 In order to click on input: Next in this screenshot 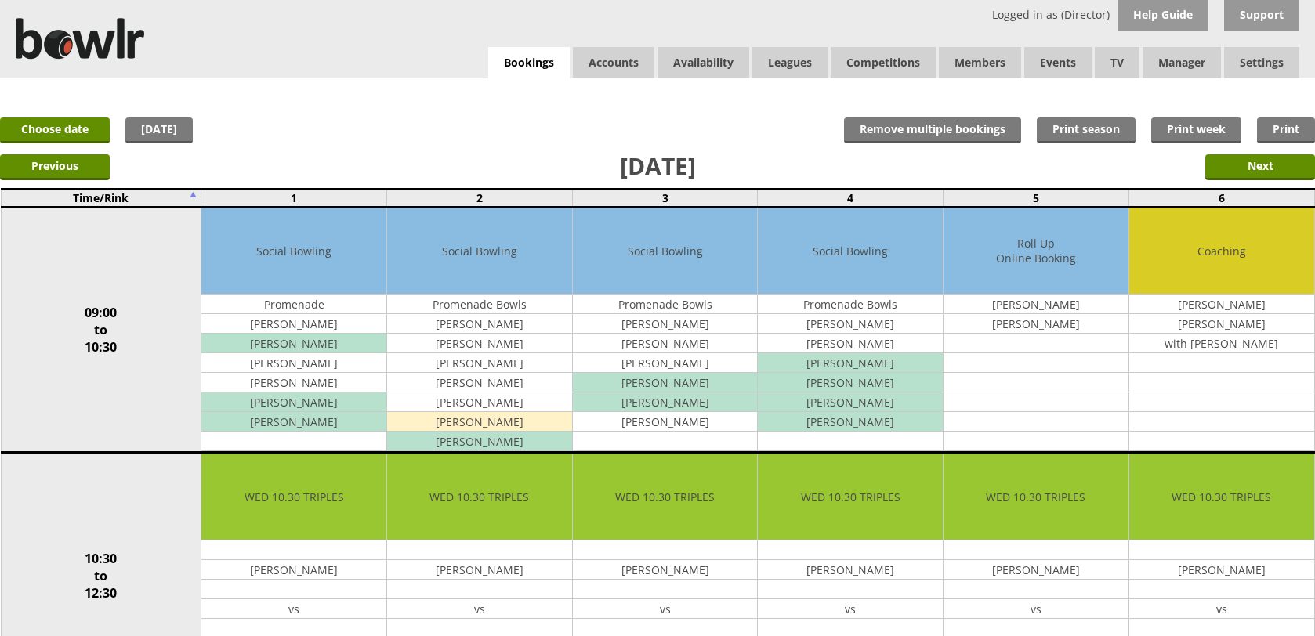, I will do `click(1260, 167)`.